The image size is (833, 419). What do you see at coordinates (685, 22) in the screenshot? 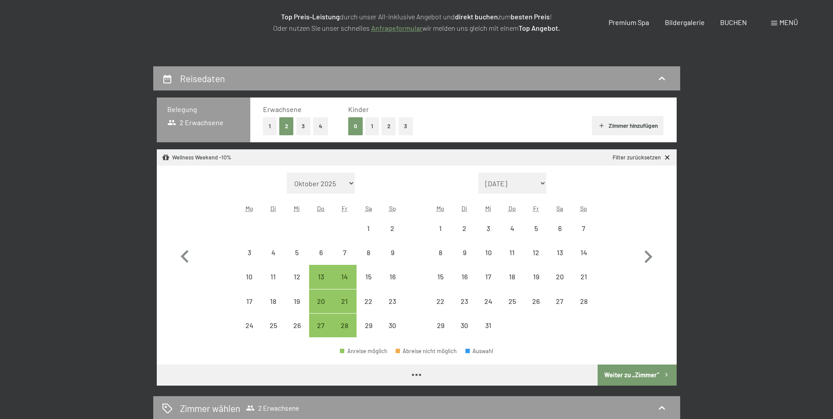
I see `a: Bildergalerie` at bounding box center [685, 22].